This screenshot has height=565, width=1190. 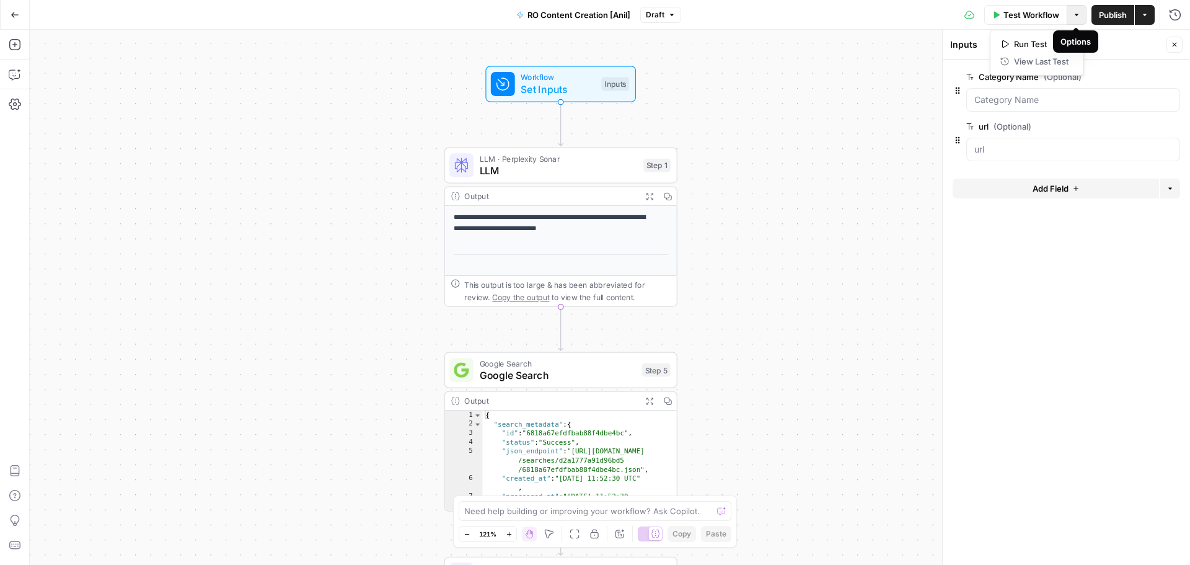 I want to click on span: Publish, so click(x=1112, y=15).